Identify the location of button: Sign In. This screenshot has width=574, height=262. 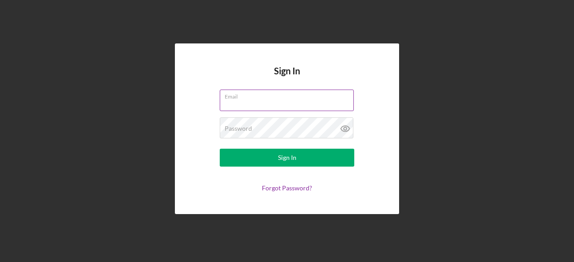
(287, 158).